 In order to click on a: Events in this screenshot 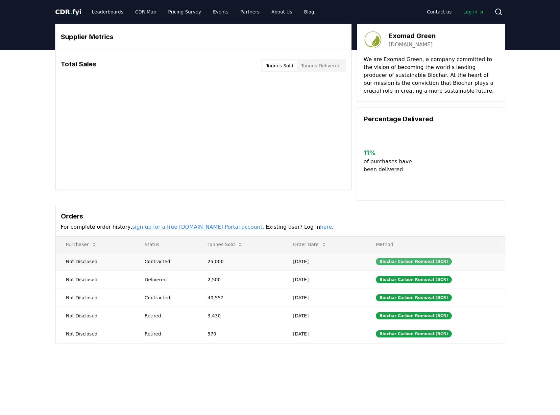, I will do `click(220, 12)`.